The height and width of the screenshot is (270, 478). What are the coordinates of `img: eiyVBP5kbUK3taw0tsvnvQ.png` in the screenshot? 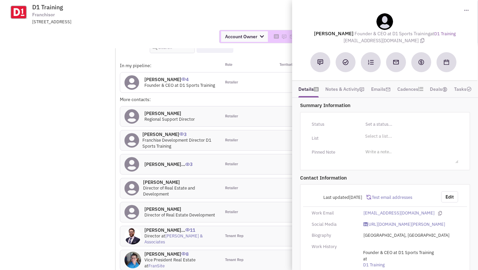 It's located at (133, 236).